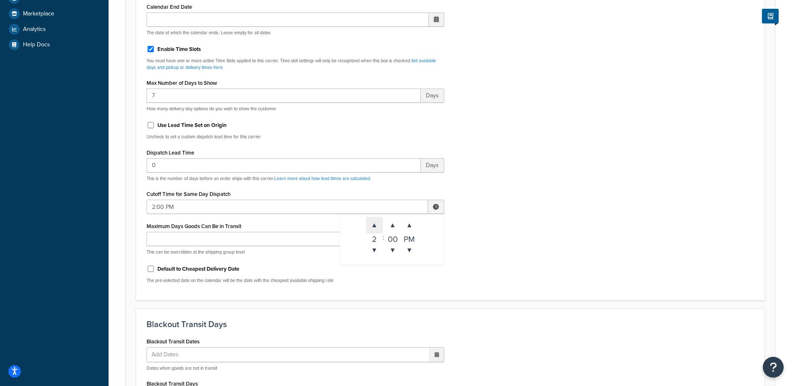 The width and height of the screenshot is (792, 386). What do you see at coordinates (194, 226) in the screenshot?
I see `label: Maximum Days Goods Can Be in Transit` at bounding box center [194, 226].